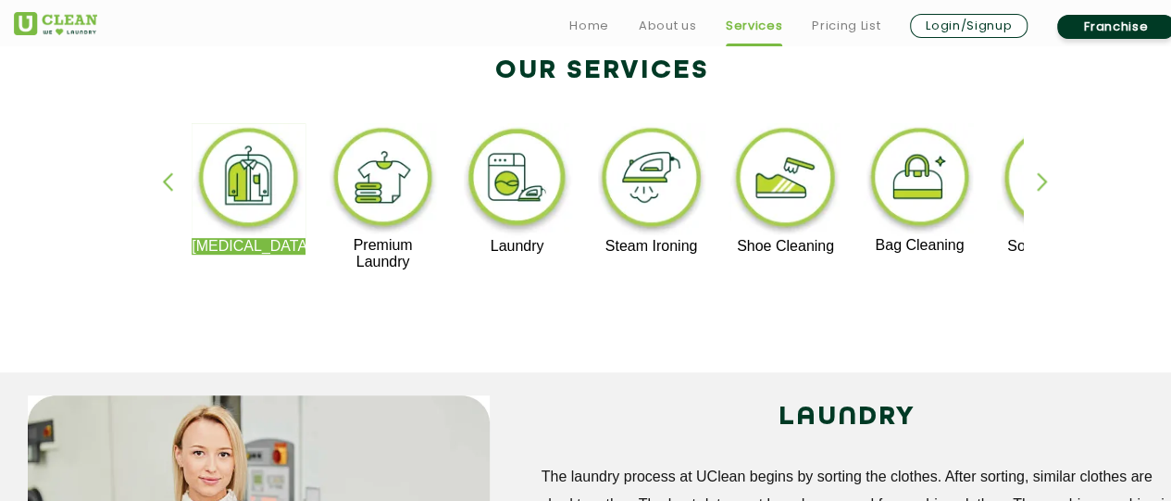  Describe the element at coordinates (919, 245) in the screenshot. I see `p: Bag Cleaning` at that location.